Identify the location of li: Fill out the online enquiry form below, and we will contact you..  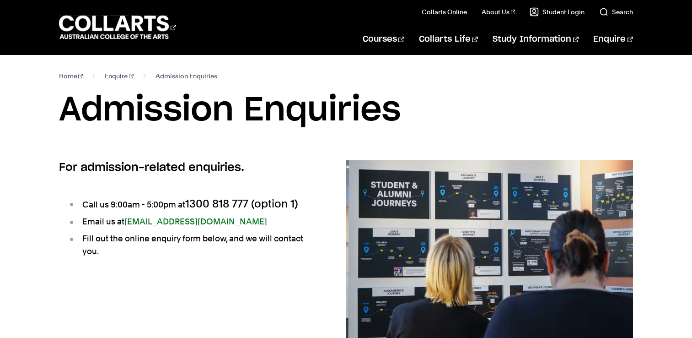
(193, 245).